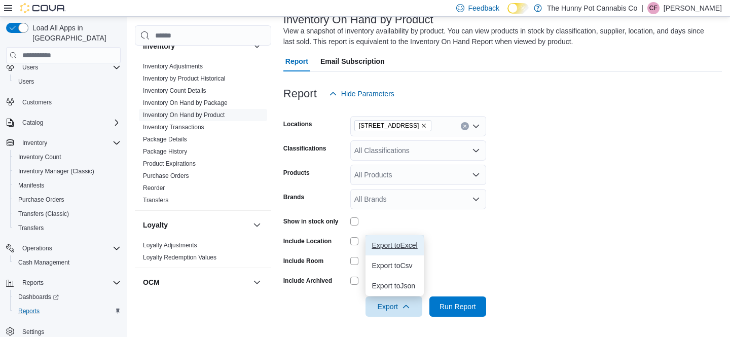 This screenshot has width=730, height=337. What do you see at coordinates (67, 171) in the screenshot?
I see `button: Inventory Manager (Classic)` at bounding box center [67, 171].